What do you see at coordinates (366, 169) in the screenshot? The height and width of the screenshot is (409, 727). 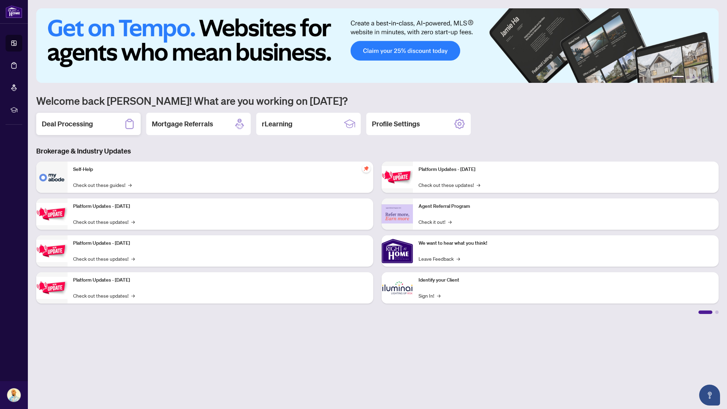 I see `span: pushpin` at bounding box center [366, 169].